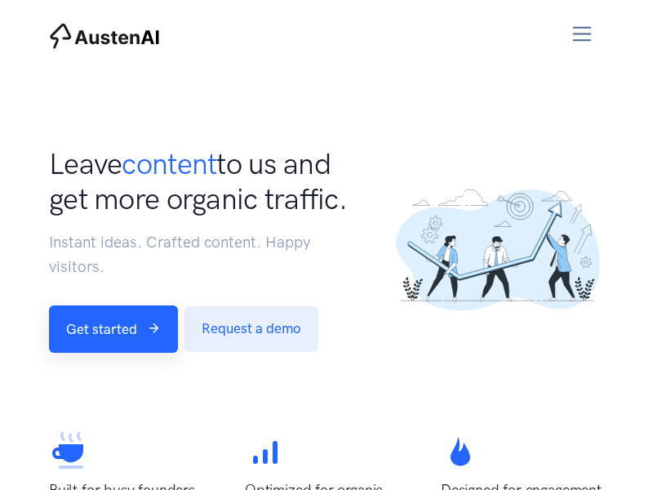 The width and height of the screenshot is (653, 490). I want to click on a: Request a demo, so click(251, 328).